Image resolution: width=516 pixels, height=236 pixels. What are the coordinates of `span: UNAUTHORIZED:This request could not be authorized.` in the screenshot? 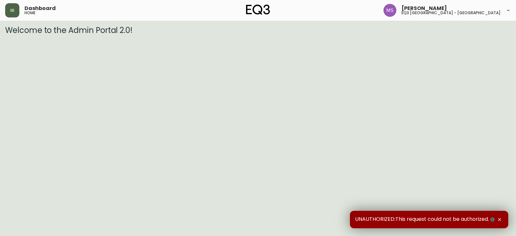 It's located at (426, 219).